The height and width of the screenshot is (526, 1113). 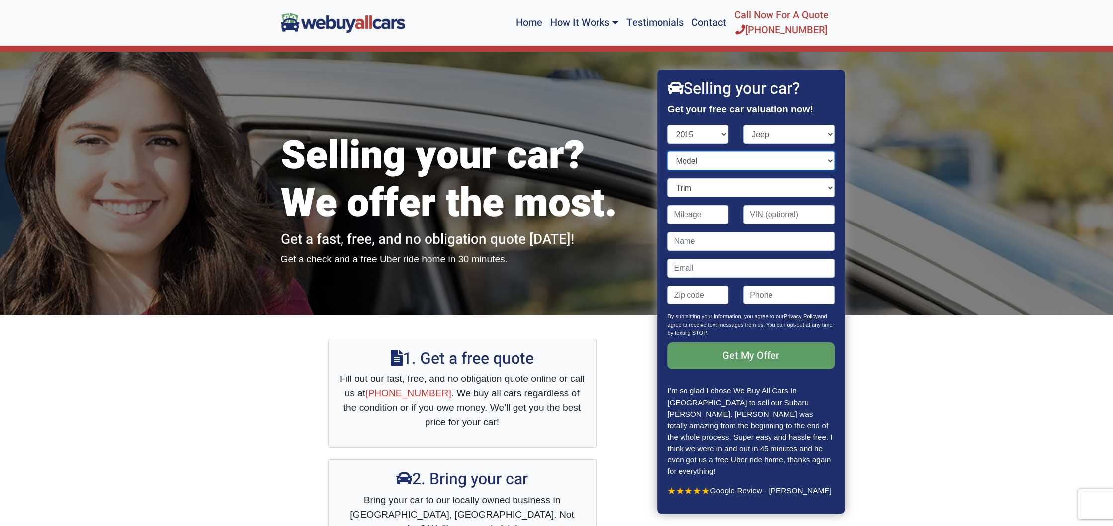 I want to click on a: Contact, so click(x=709, y=23).